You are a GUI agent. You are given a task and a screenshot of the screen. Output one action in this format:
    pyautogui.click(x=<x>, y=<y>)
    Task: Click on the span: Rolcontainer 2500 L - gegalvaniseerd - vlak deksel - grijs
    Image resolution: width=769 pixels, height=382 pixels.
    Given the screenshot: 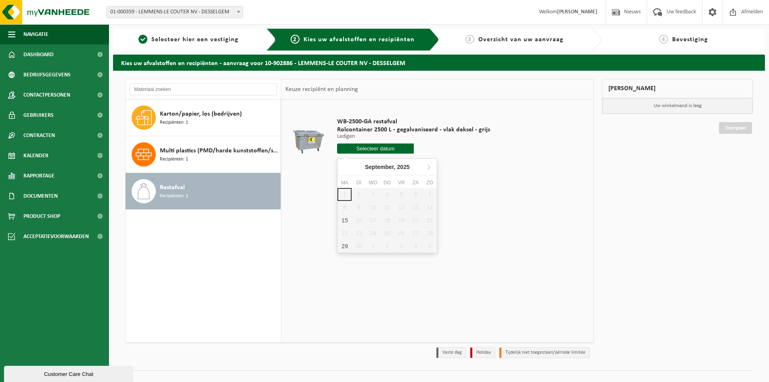 What is the action you would take?
    pyautogui.click(x=414, y=130)
    